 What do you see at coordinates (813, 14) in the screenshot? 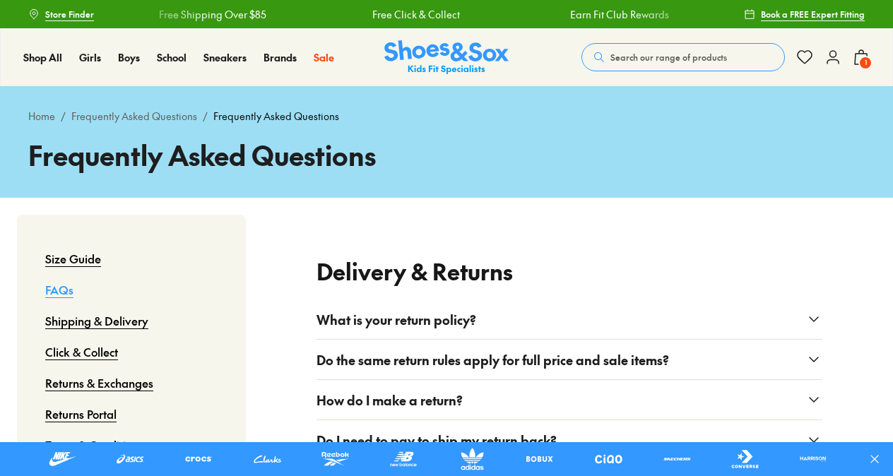
I see `span: Book a FREE Expert Fitting` at bounding box center [813, 14].